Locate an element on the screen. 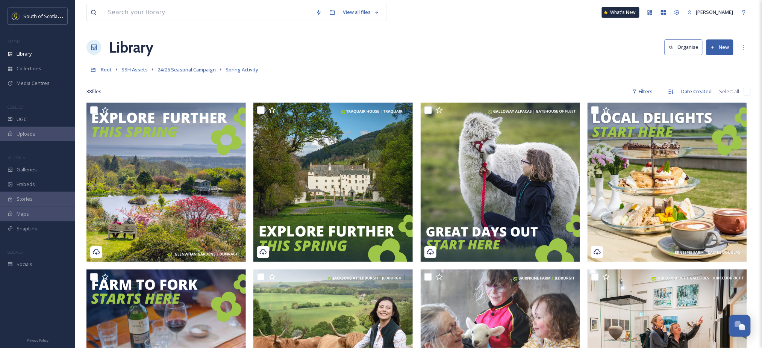  img: Galloway Alpacas.png is located at coordinates (501, 182).